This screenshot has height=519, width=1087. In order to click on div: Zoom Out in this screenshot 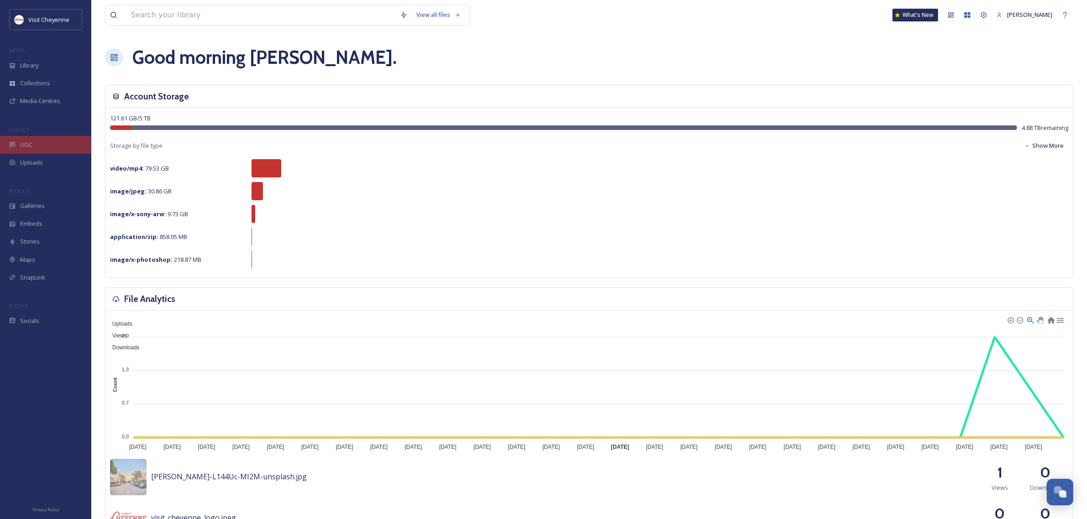, I will do `click(1019, 320)`.